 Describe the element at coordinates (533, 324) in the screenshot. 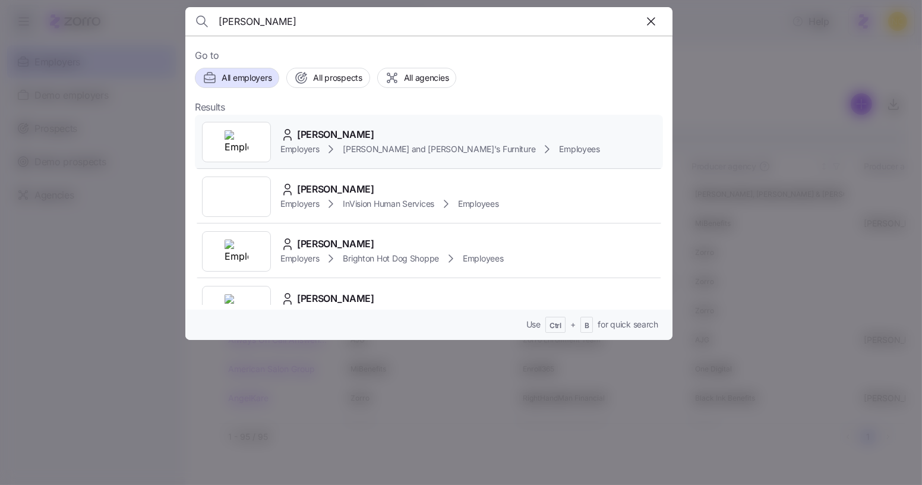

I see `span: Use` at that location.